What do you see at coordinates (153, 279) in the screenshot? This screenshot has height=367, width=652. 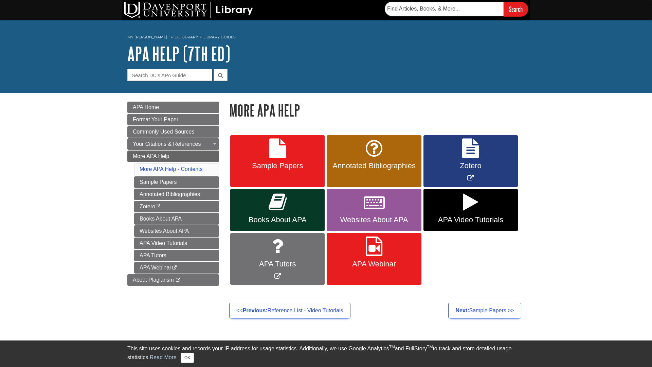 I see `span: About Plagiarism` at bounding box center [153, 279].